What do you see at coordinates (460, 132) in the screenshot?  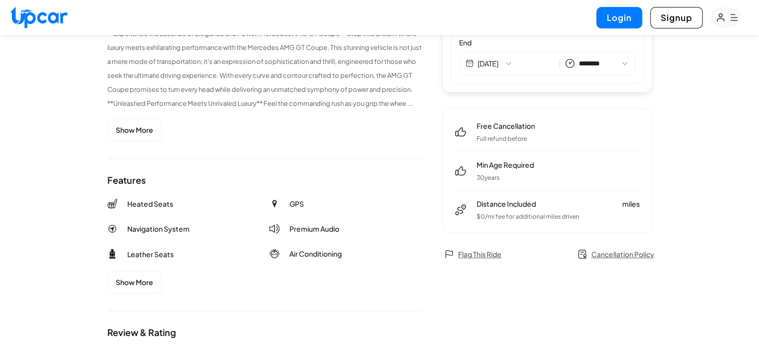 I see `img: free-cancel` at bounding box center [460, 132].